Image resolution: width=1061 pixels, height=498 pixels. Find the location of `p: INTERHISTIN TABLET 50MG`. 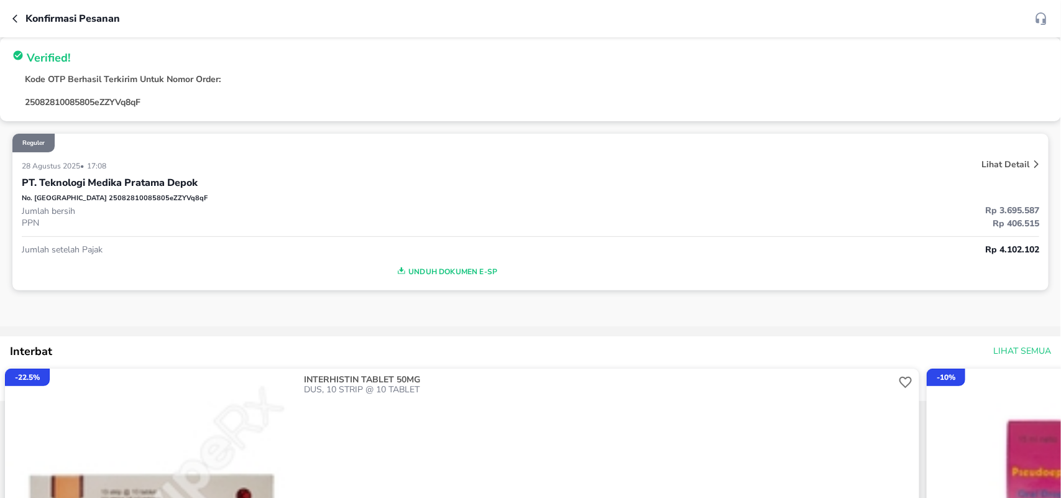

p: INTERHISTIN TABLET 50MG is located at coordinates (598, 380).